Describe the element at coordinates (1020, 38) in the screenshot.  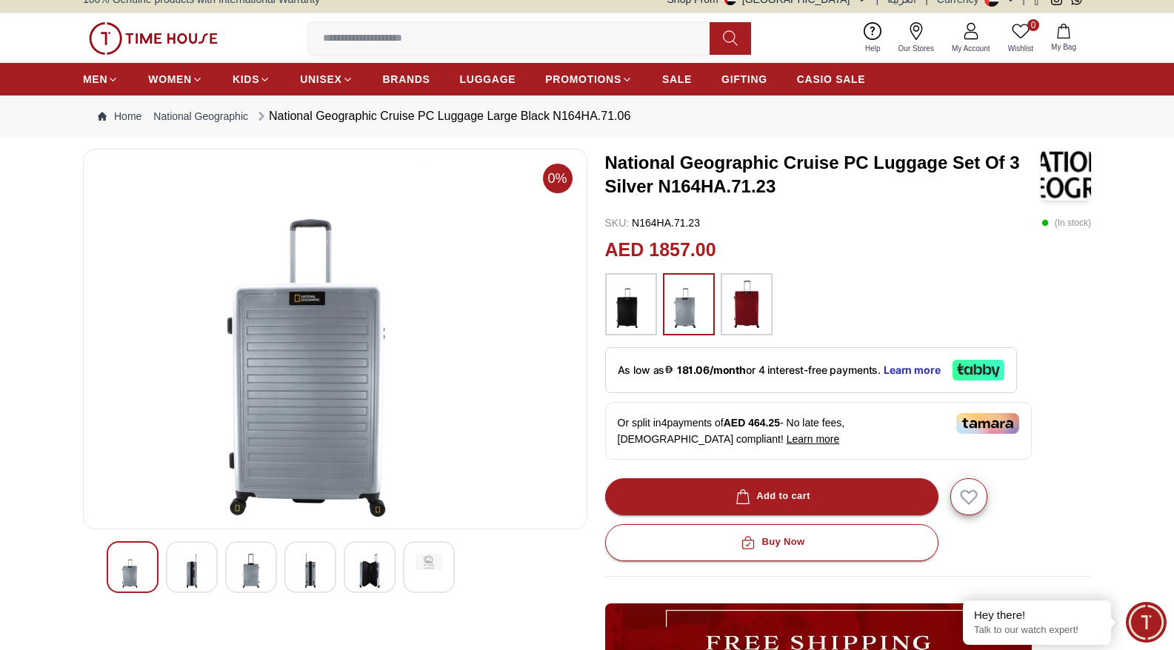
I see `a: 0Wishlist` at that location.